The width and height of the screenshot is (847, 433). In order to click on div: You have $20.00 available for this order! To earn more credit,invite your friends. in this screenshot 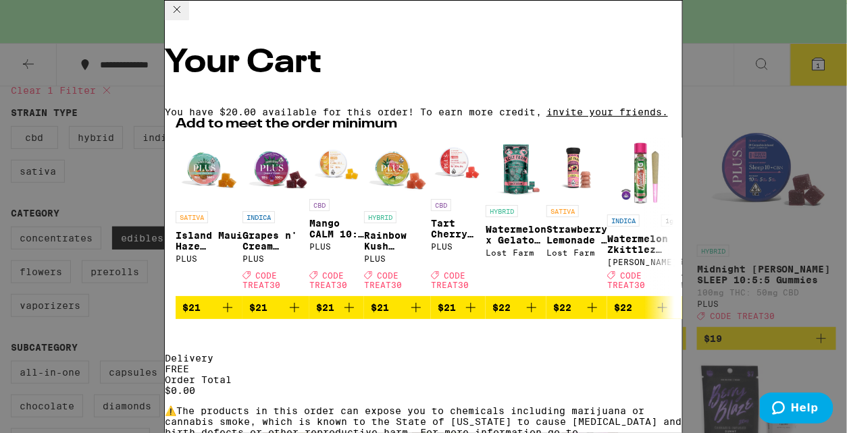, I will do `click(423, 112)`.